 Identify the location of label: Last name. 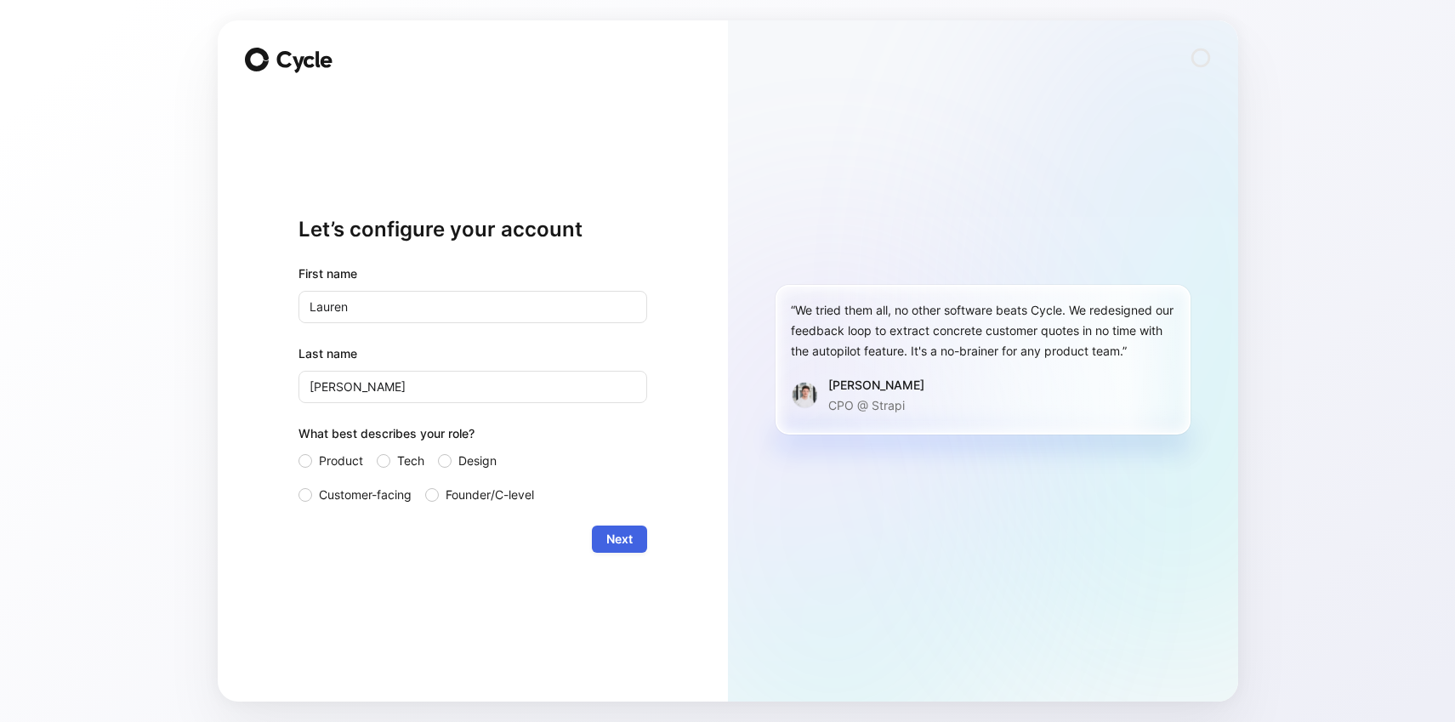
(473, 354).